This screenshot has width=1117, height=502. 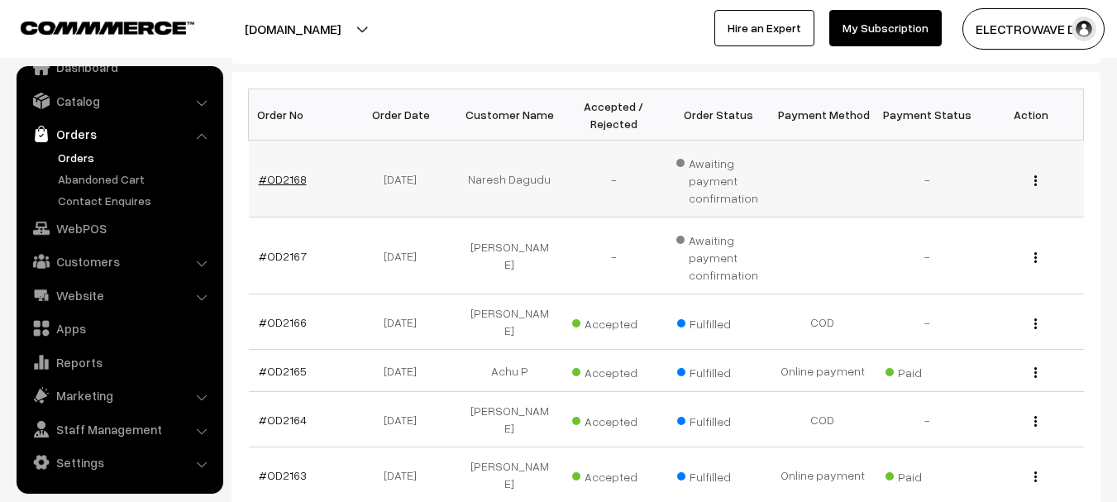 I want to click on th: Order Date, so click(x=405, y=115).